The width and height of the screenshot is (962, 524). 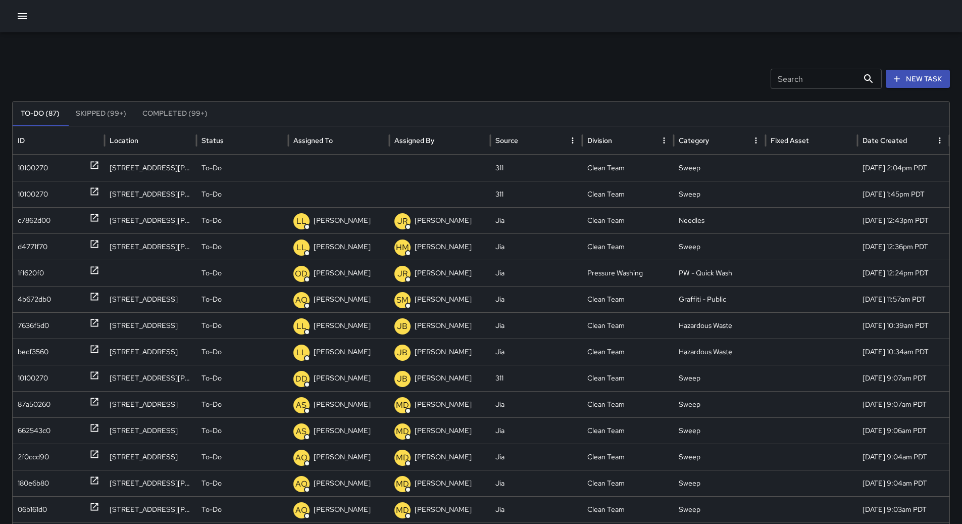 What do you see at coordinates (507, 140) in the screenshot?
I see `div: Source` at bounding box center [507, 140].